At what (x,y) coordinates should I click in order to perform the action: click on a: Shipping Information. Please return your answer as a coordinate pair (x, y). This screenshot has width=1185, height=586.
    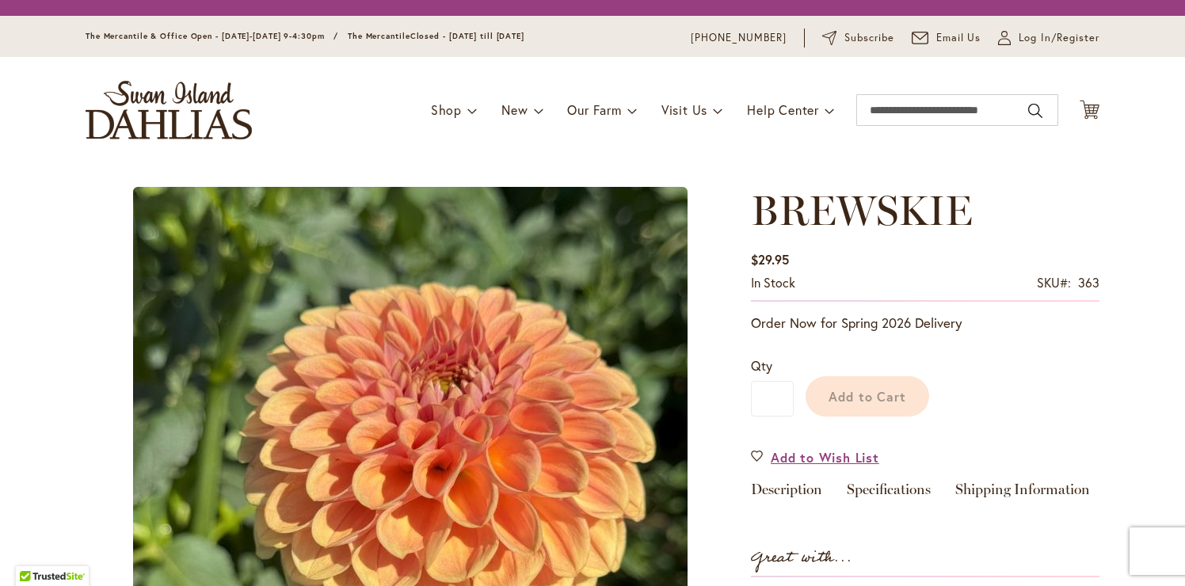
    Looking at the image, I should click on (1022, 493).